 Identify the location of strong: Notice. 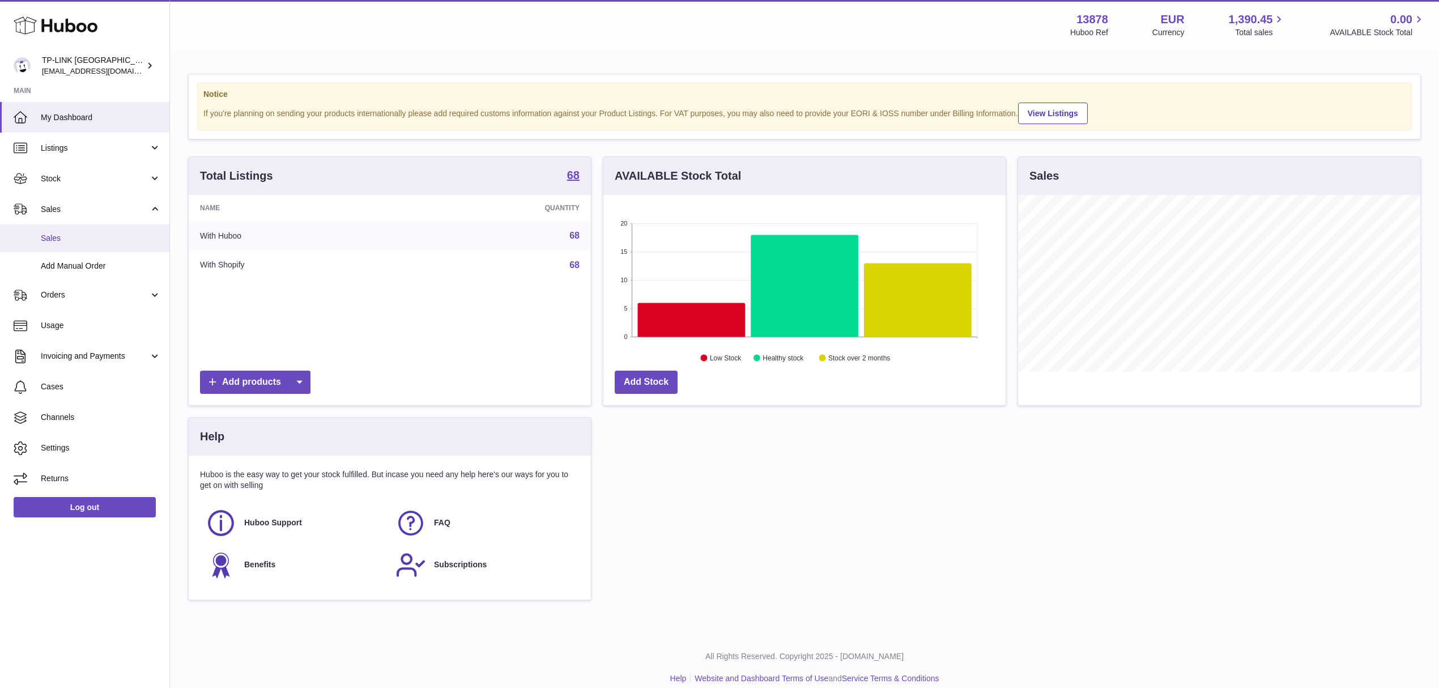
(804, 94).